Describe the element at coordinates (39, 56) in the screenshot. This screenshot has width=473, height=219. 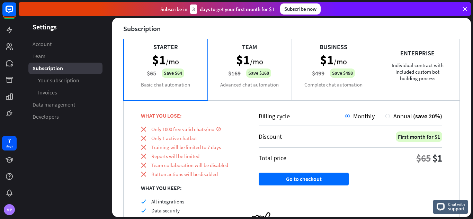
I see `span: Team` at that location.